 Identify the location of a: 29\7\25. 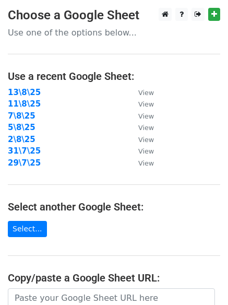
(24, 163).